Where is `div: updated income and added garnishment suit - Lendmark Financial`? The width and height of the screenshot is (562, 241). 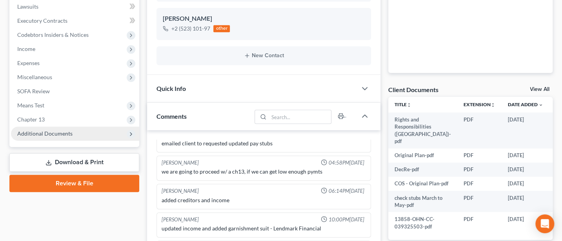
div: updated income and added garnishment suit - Lendmark Financial is located at coordinates (264, 229).